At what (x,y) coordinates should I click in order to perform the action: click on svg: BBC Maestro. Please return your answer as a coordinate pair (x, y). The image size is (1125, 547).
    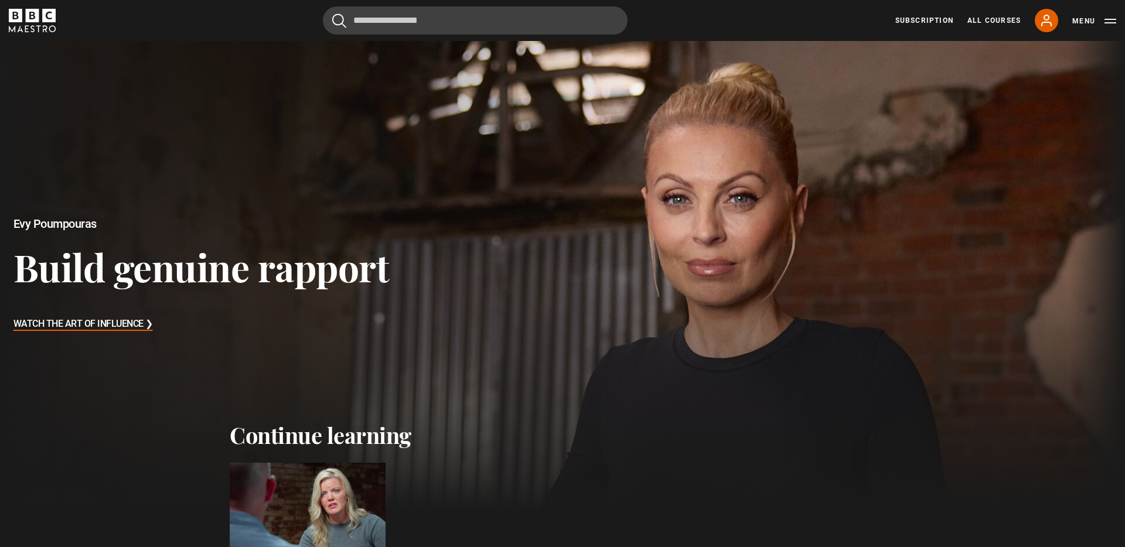
    Looking at the image, I should click on (32, 21).